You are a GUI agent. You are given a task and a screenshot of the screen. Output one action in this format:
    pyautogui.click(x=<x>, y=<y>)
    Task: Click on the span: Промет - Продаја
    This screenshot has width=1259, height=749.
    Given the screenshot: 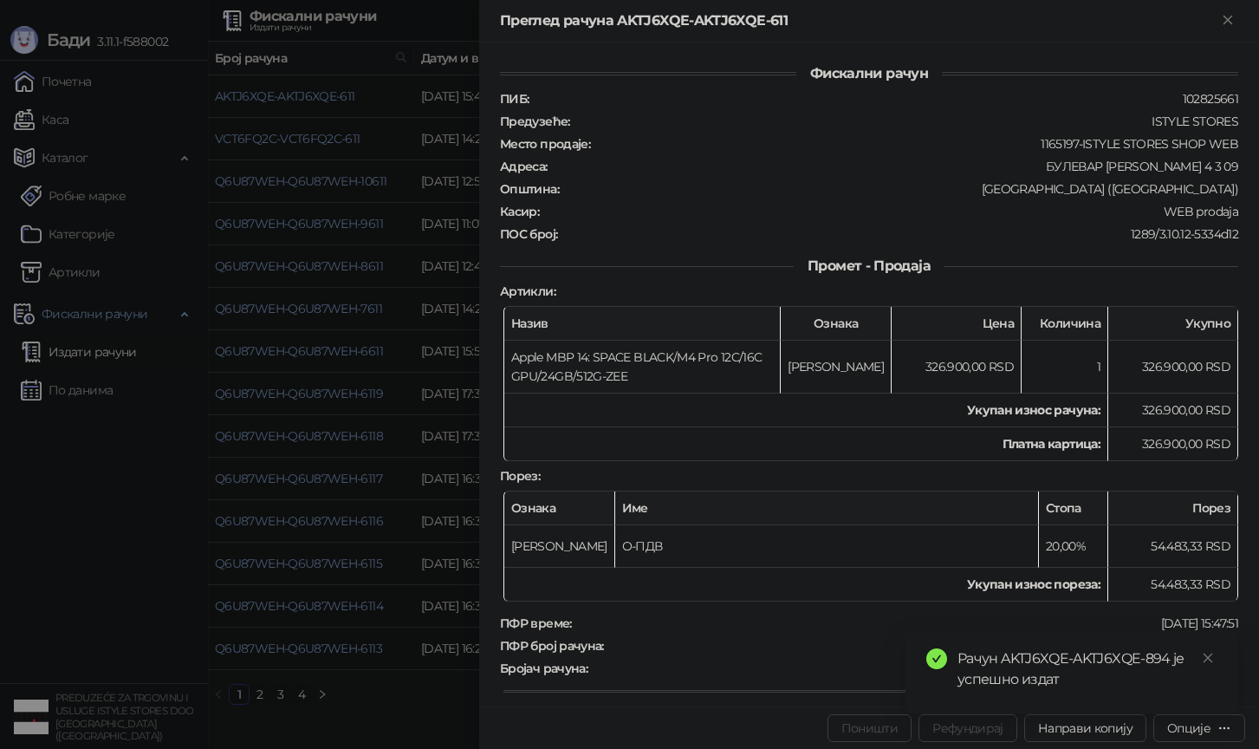 What is the action you would take?
    pyautogui.click(x=869, y=265)
    